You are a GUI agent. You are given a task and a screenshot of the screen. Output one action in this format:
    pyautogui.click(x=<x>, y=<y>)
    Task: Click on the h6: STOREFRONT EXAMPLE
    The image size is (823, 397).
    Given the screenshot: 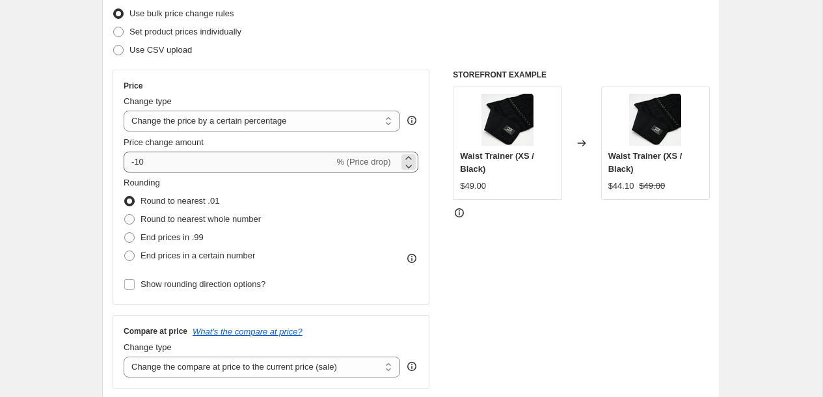 What is the action you would take?
    pyautogui.click(x=581, y=75)
    